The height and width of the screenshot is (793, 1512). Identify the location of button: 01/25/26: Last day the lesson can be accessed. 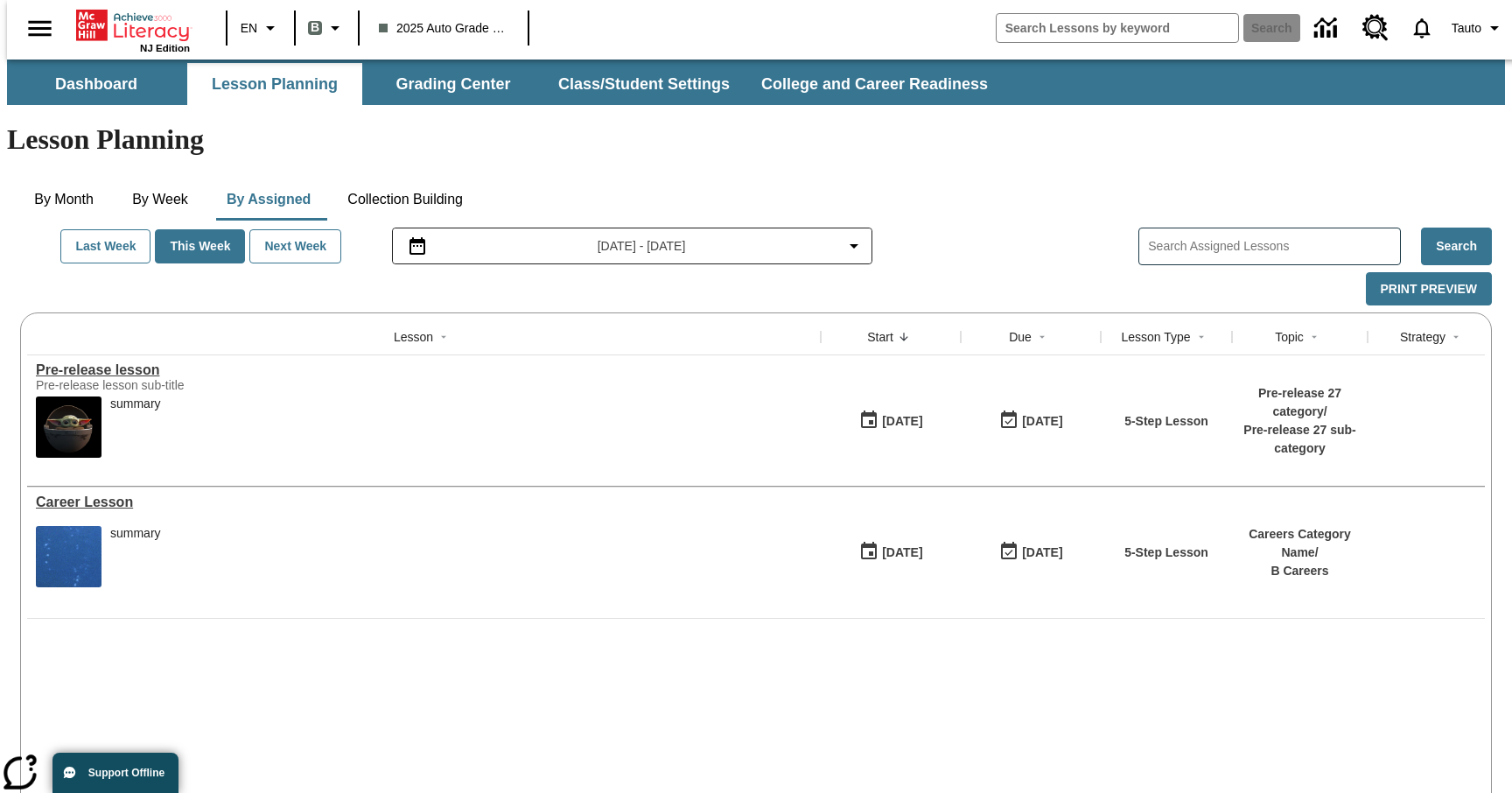
(1031, 421).